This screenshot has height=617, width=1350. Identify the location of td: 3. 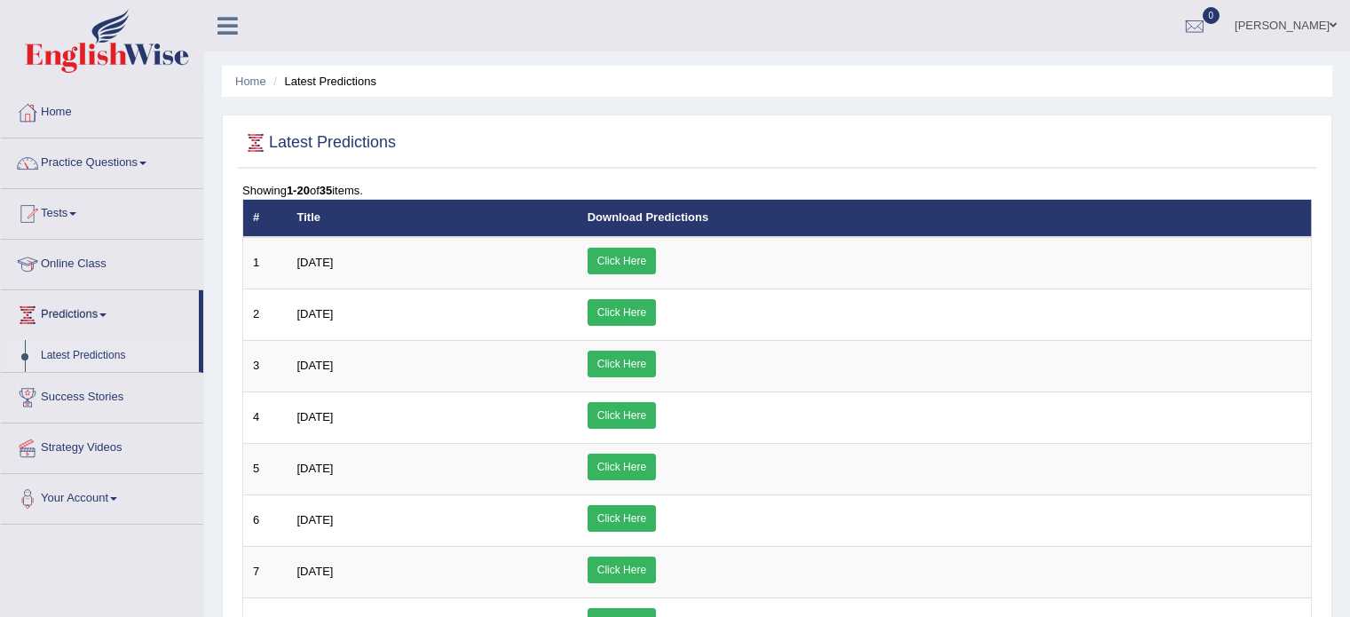
(265, 366).